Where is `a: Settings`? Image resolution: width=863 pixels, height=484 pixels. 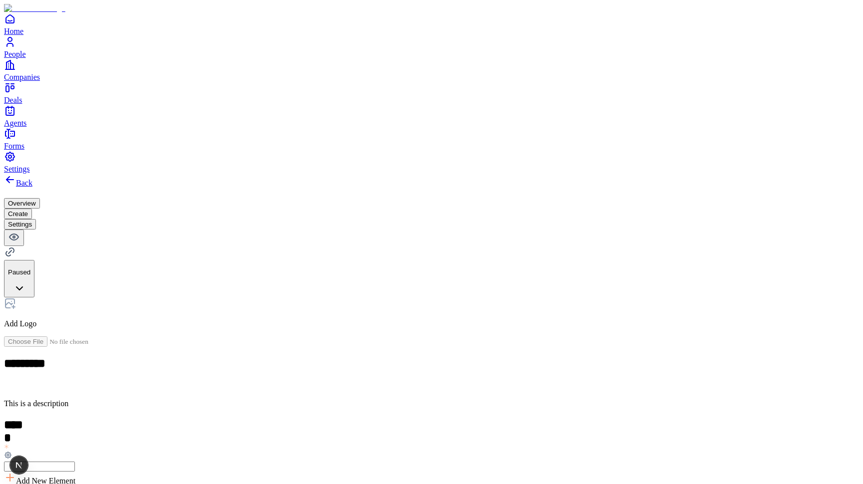
a: Settings is located at coordinates (431, 162).